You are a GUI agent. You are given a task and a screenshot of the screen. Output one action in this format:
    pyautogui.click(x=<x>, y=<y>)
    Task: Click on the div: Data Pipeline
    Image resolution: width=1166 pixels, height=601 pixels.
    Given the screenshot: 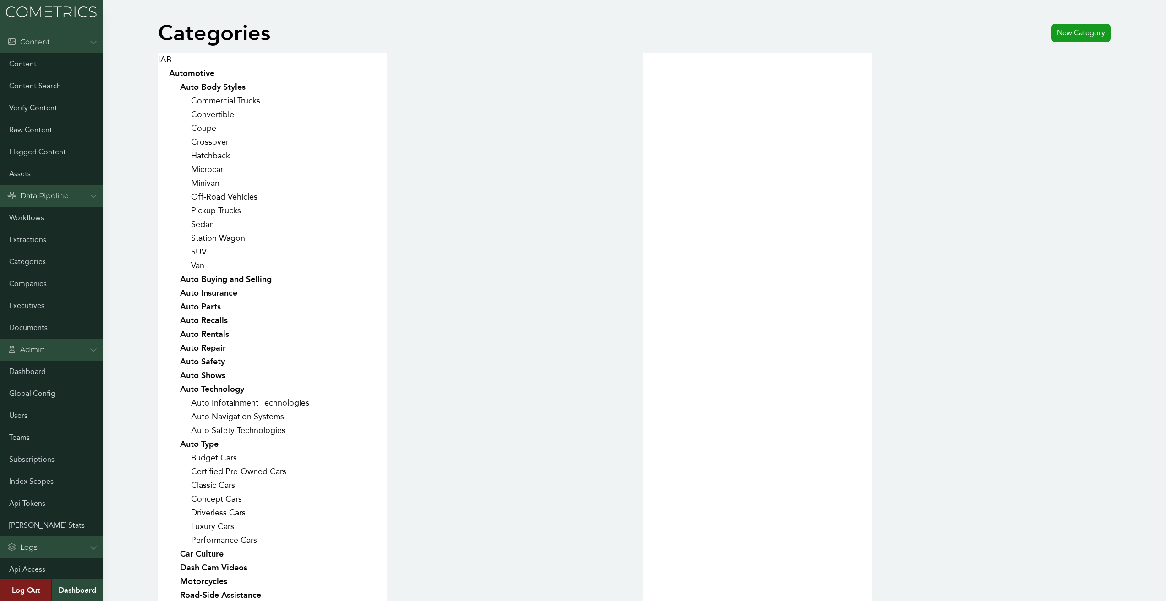 What is the action you would take?
    pyautogui.click(x=38, y=196)
    